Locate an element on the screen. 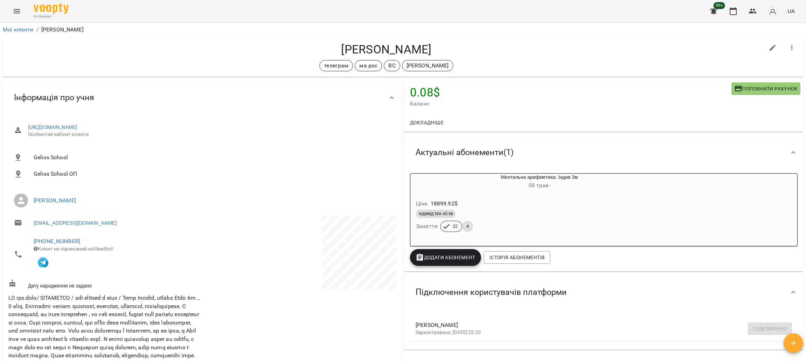 This screenshot has width=806, height=364. div: ма рос is located at coordinates (368, 66).